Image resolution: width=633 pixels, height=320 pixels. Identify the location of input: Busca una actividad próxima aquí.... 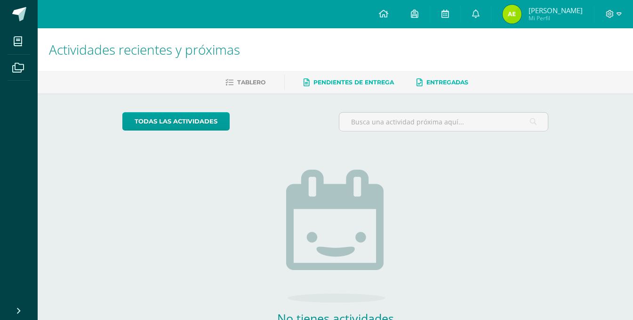
(443, 121).